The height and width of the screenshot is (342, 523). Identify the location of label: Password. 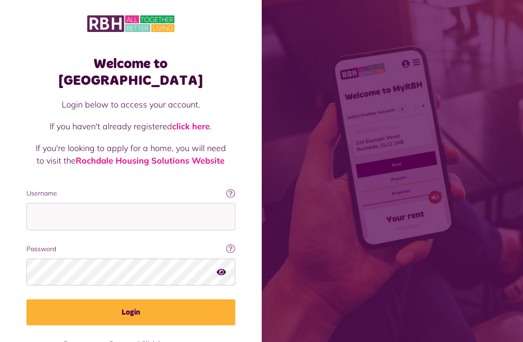
(131, 249).